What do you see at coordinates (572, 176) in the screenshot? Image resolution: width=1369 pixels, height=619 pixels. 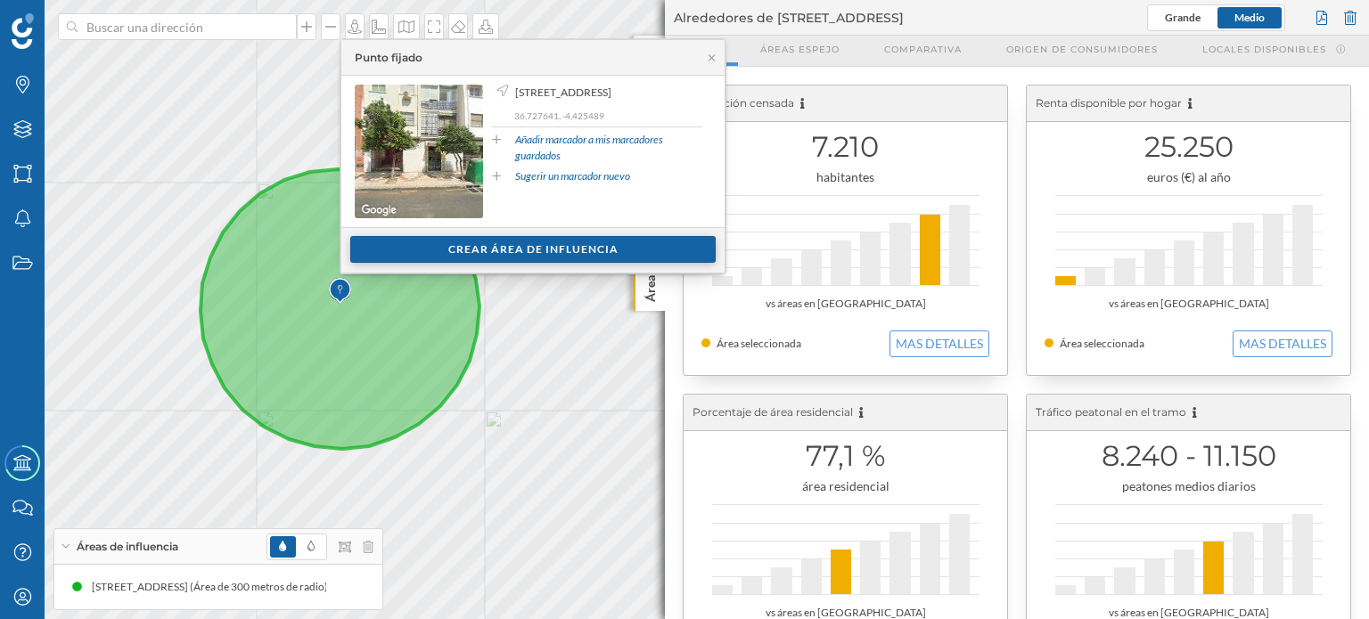 I see `a: Sugerir un marcador nuevo` at bounding box center [572, 176].